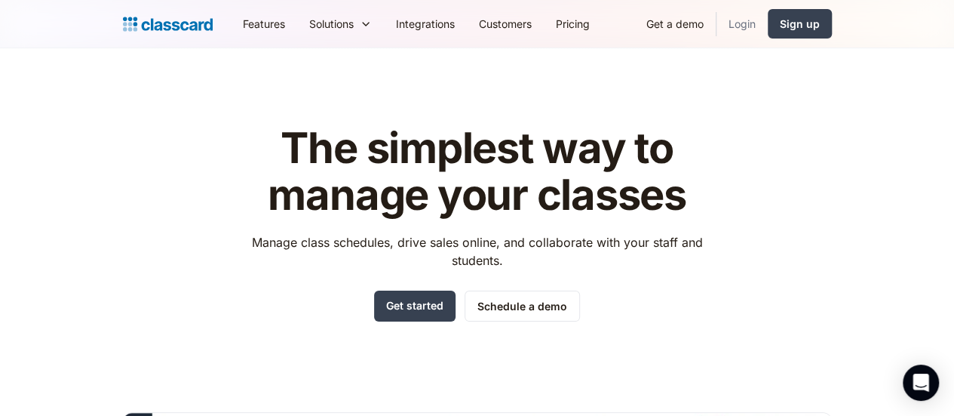  What do you see at coordinates (800, 23) in the screenshot?
I see `a: Sign up` at bounding box center [800, 23].